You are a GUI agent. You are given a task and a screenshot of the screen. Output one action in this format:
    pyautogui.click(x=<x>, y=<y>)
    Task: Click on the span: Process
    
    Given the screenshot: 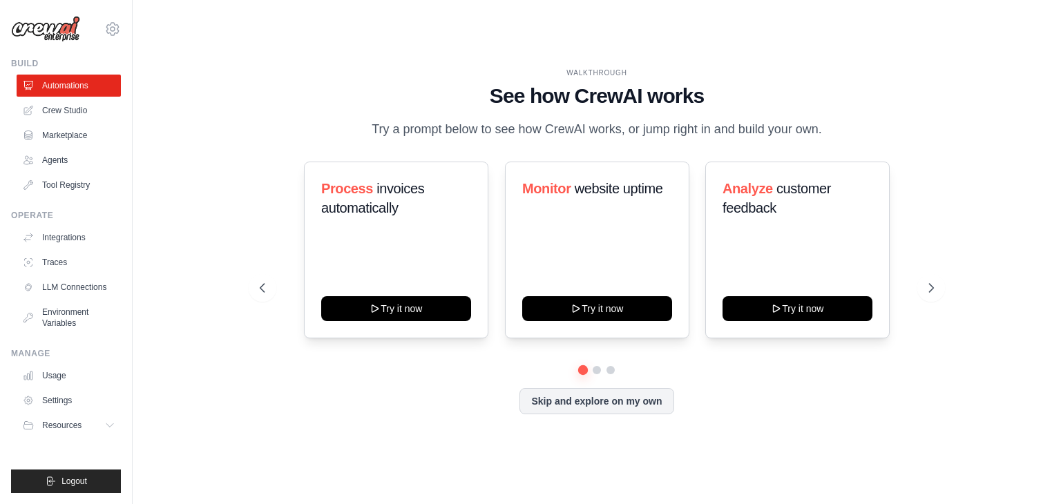 What is the action you would take?
    pyautogui.click(x=347, y=189)
    